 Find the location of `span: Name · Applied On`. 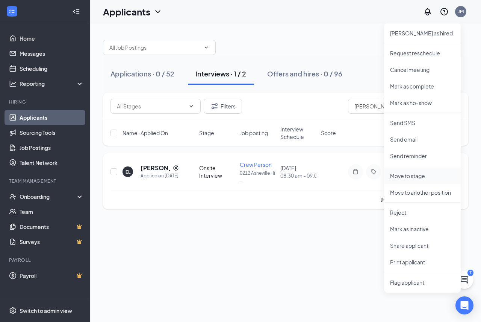

span: Name · Applied On is located at coordinates (145, 133).